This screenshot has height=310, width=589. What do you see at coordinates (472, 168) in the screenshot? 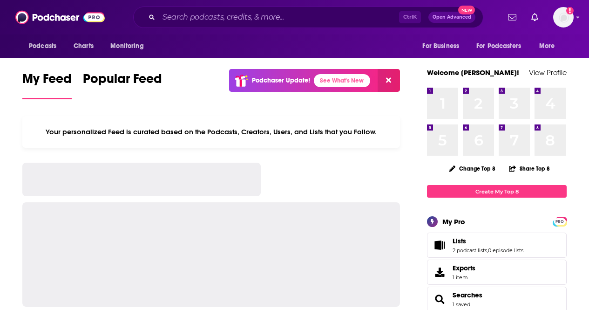
I see `button: Change Top 8` at bounding box center [472, 168].